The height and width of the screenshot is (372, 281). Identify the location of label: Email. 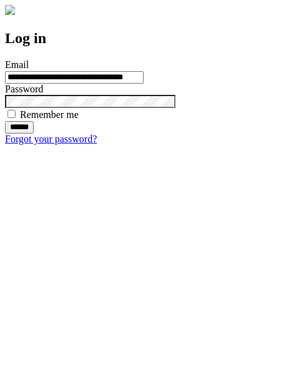
(17, 64).